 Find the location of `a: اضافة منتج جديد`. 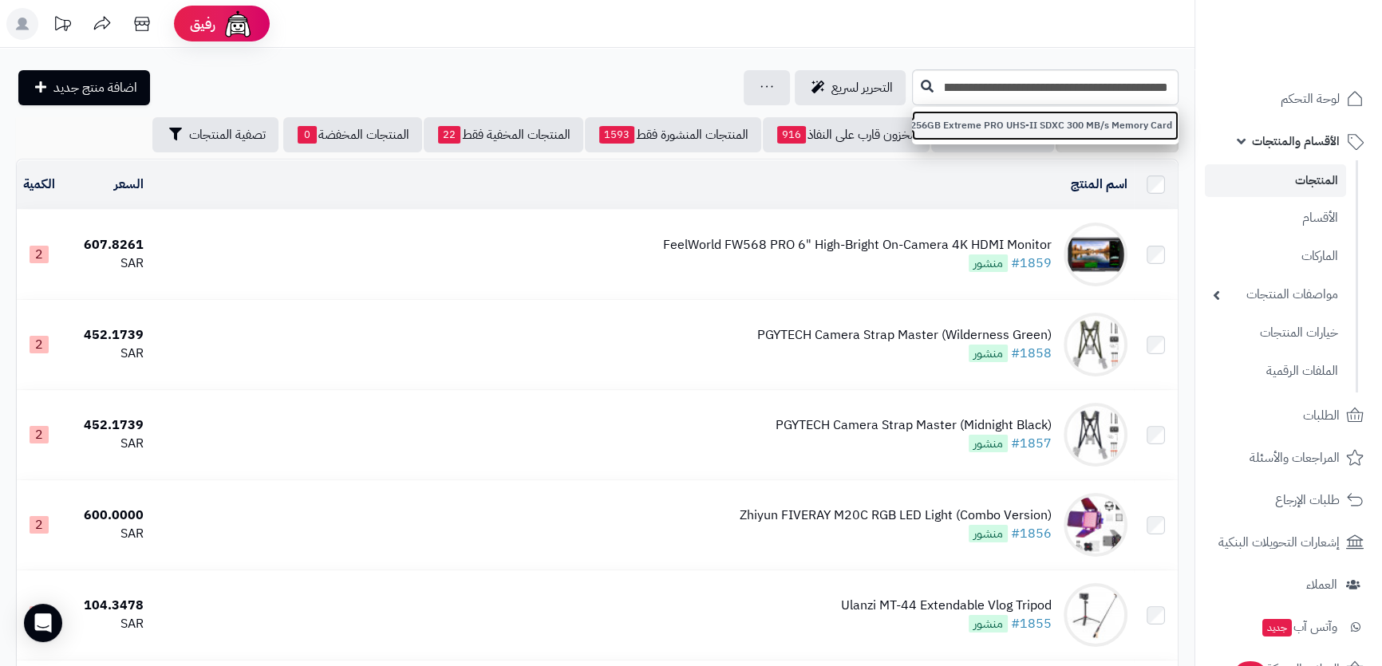

a: اضافة منتج جديد is located at coordinates (84, 88).